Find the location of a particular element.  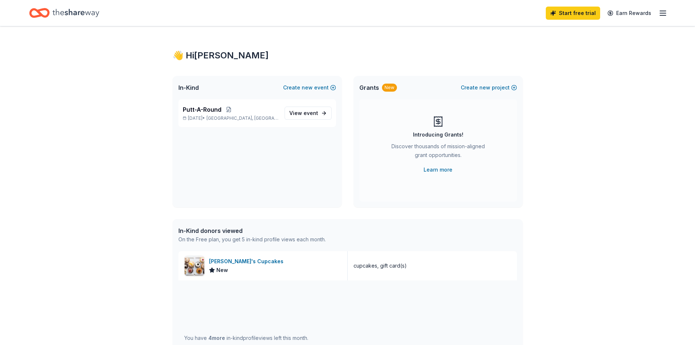

div: On the Free plan, you get 5 in-kind profile views each month. is located at coordinates (252, 239).